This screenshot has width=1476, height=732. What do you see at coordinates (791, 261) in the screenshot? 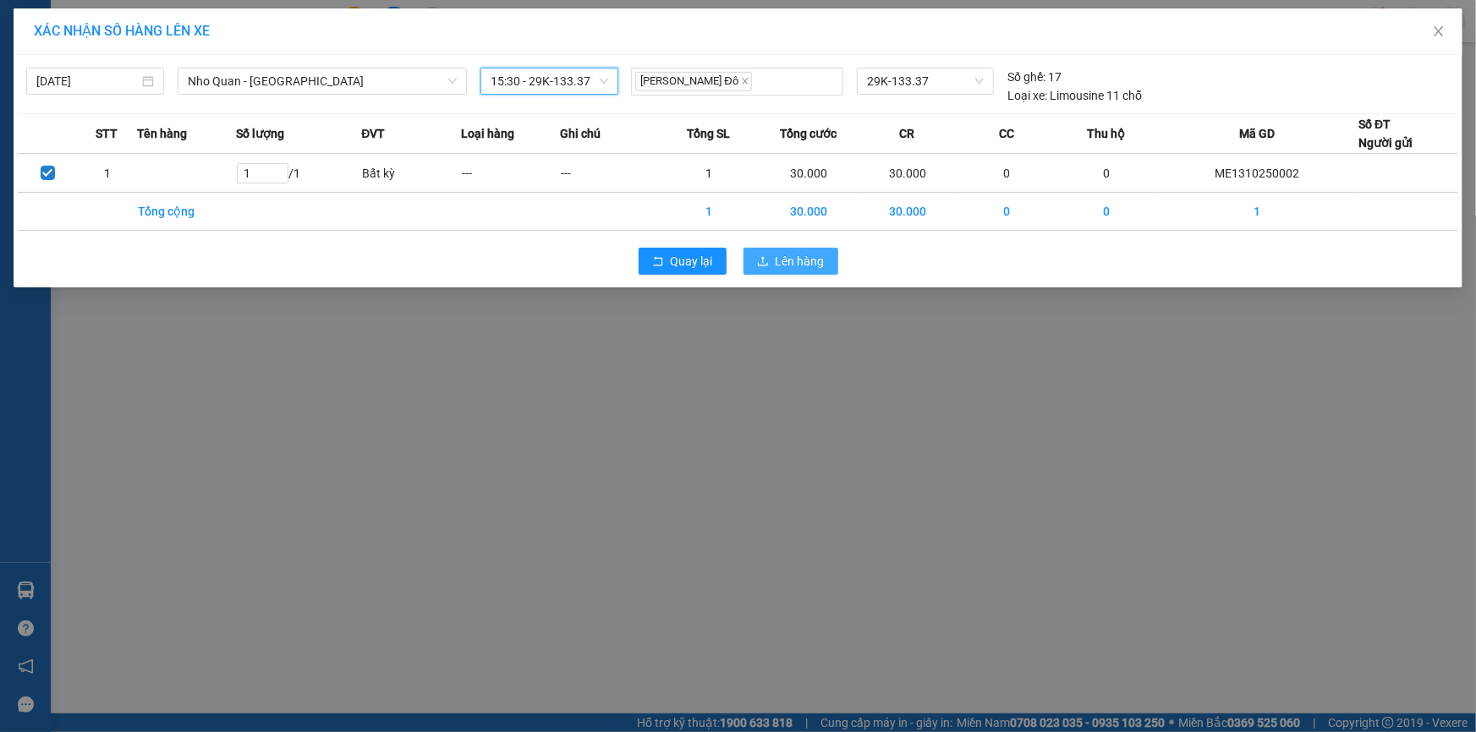
I see `button: uploadLên hàng` at bounding box center [791, 261].